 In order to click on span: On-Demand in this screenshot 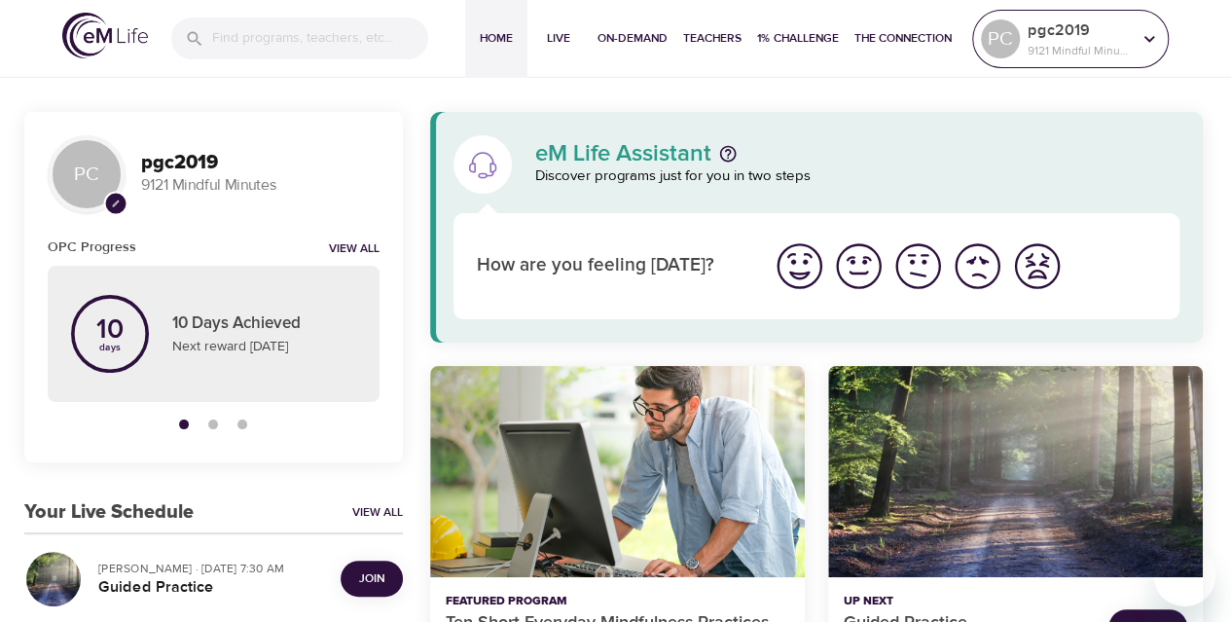, I will do `click(632, 38)`.